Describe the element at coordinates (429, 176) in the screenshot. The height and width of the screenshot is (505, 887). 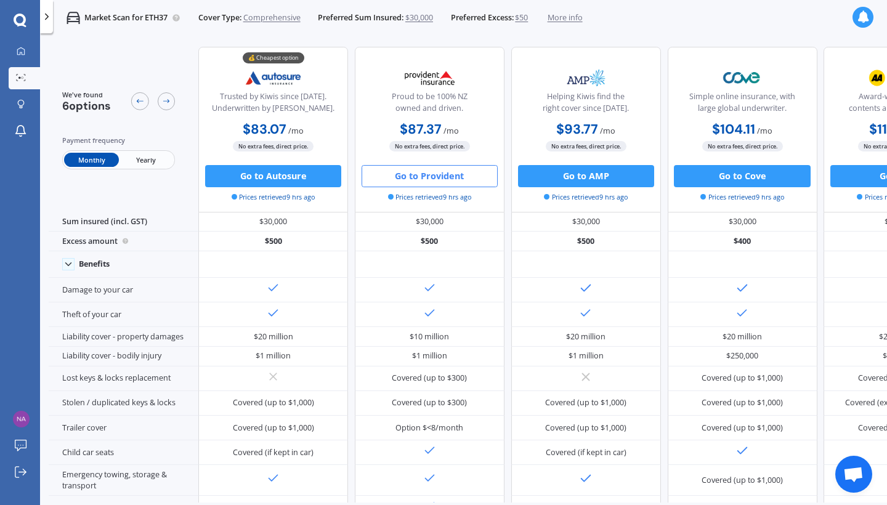
I see `button: Go to Provident` at that location.